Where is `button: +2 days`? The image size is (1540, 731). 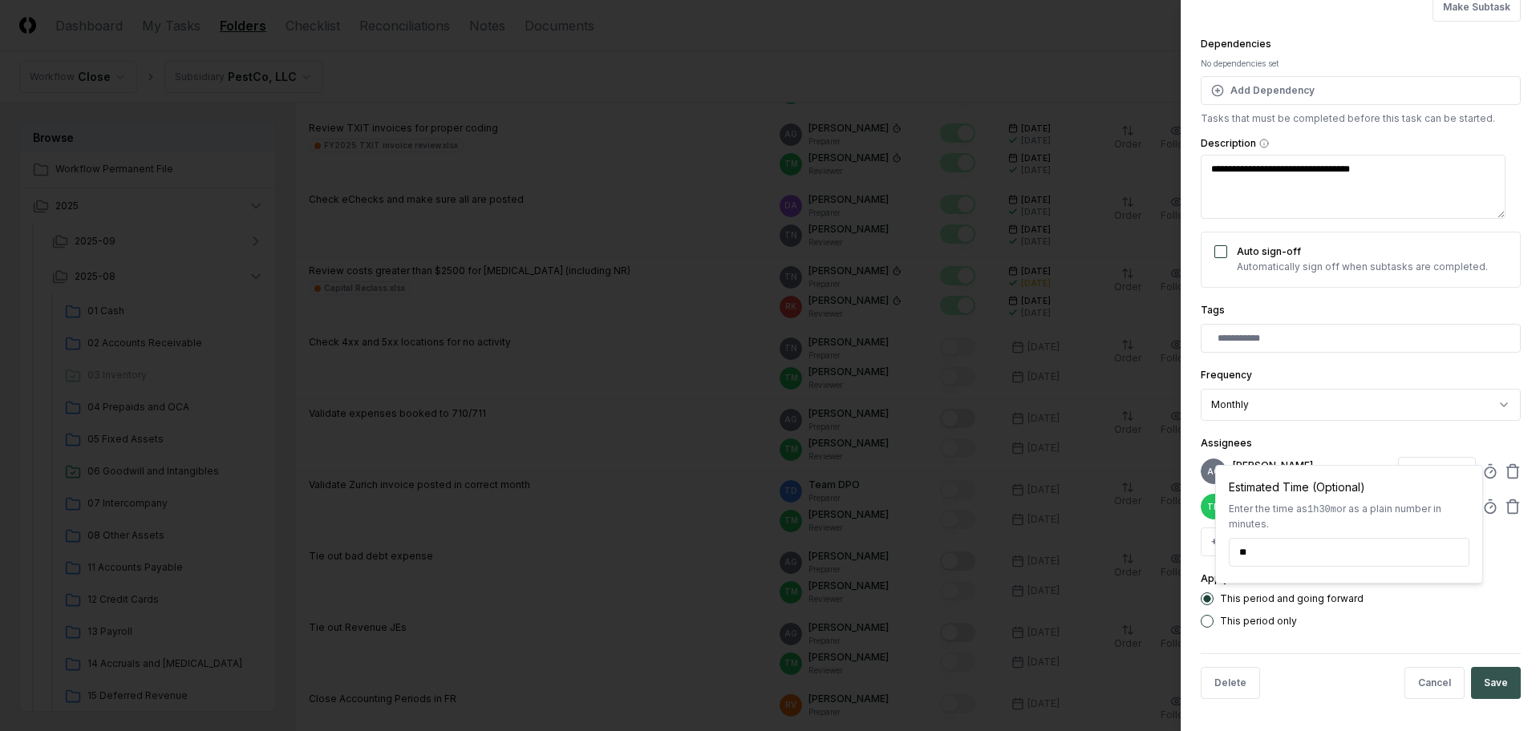
button: +2 days is located at coordinates (1436, 472).